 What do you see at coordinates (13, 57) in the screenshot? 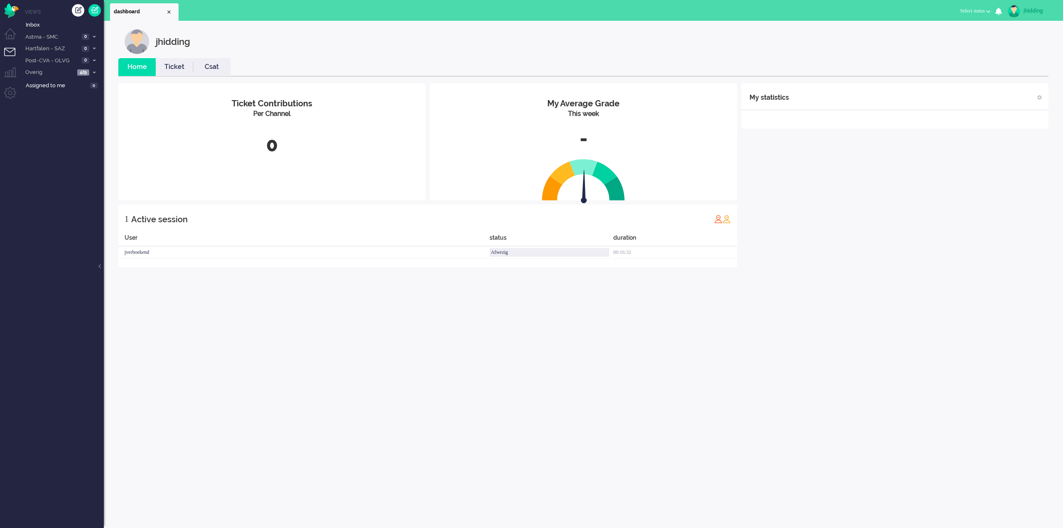
I see `li: Tickets menu` at bounding box center [13, 57].